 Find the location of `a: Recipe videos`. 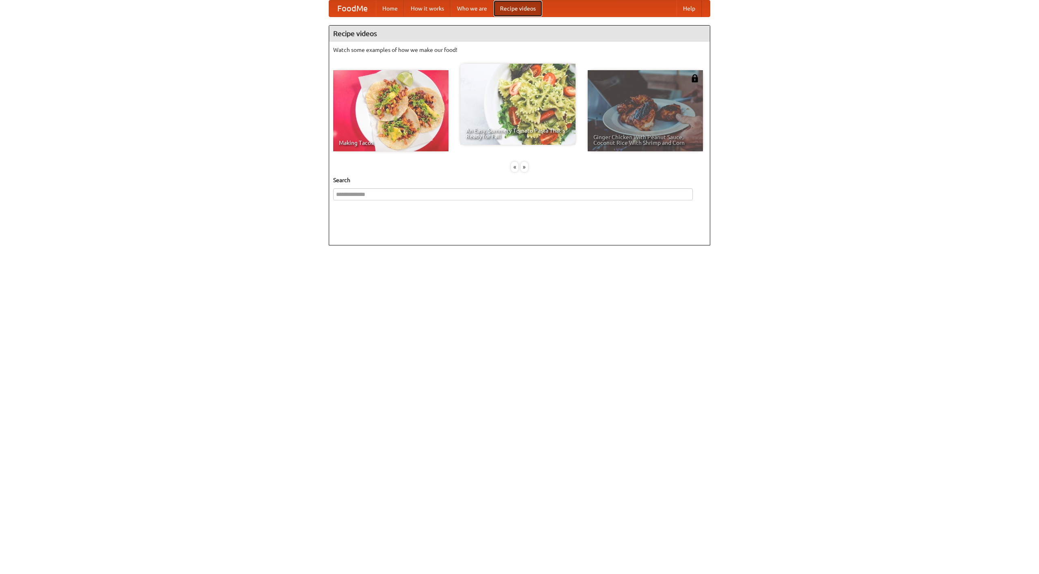

a: Recipe videos is located at coordinates (518, 9).